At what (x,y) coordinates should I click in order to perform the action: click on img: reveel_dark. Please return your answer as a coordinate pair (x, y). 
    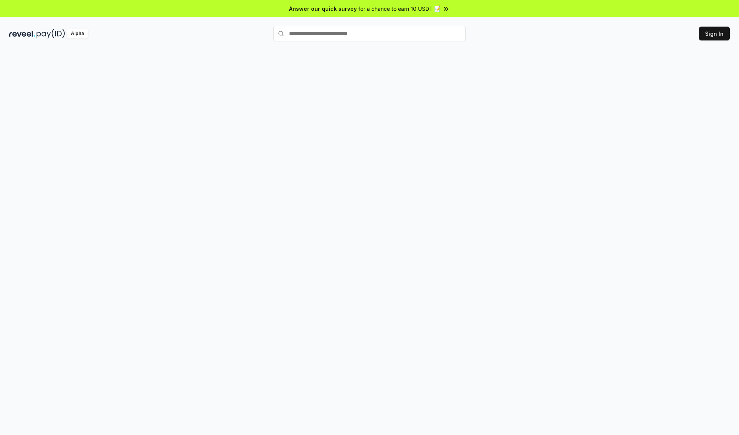
    Looking at the image, I should click on (22, 33).